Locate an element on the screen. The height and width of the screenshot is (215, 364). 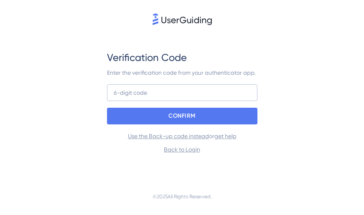
a: Use the Back-up code instead is located at coordinates (168, 136).